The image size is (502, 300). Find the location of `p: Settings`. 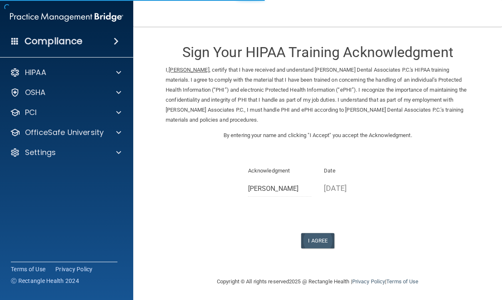

p: Settings is located at coordinates (40, 152).